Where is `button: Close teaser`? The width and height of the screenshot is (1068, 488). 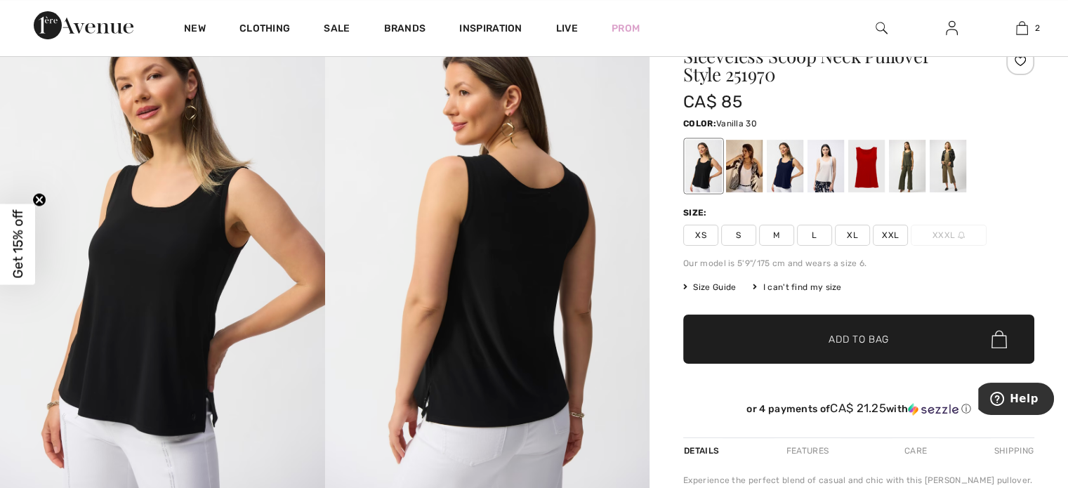 button: Close teaser is located at coordinates (39, 199).